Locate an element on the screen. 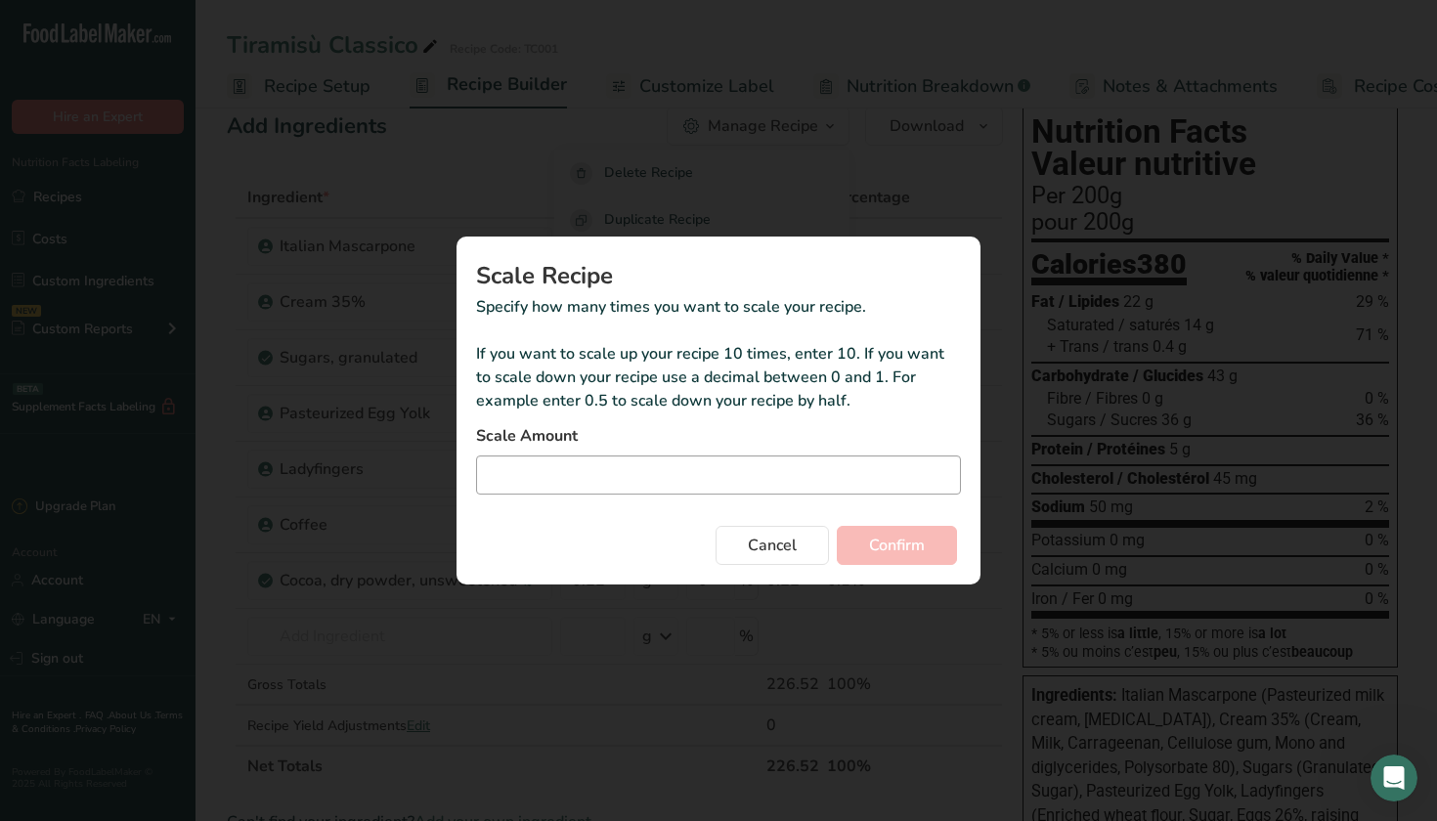 This screenshot has width=1437, height=821. span: Scale Amount is located at coordinates (527, 436).